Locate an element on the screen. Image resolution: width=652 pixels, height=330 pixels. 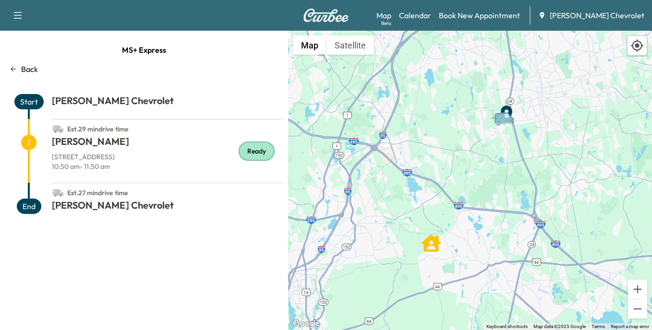
a: Book New Appointment is located at coordinates (479, 15).